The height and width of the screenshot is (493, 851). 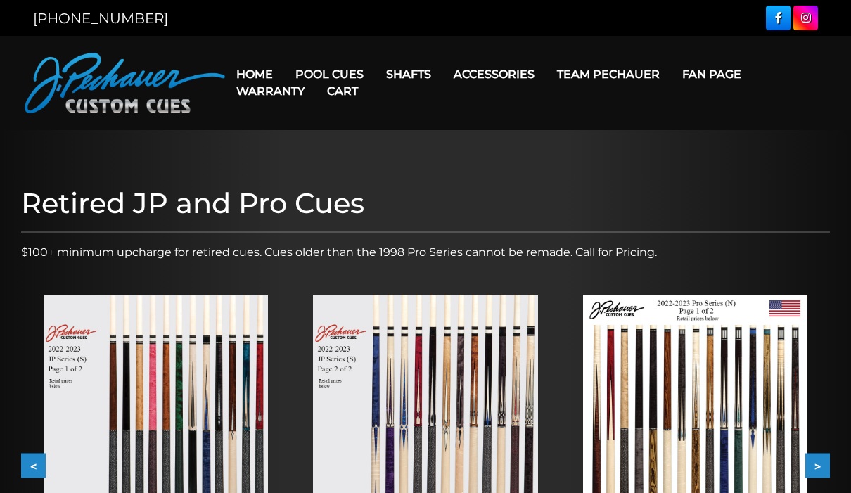 I want to click on a: Cart, so click(x=342, y=91).